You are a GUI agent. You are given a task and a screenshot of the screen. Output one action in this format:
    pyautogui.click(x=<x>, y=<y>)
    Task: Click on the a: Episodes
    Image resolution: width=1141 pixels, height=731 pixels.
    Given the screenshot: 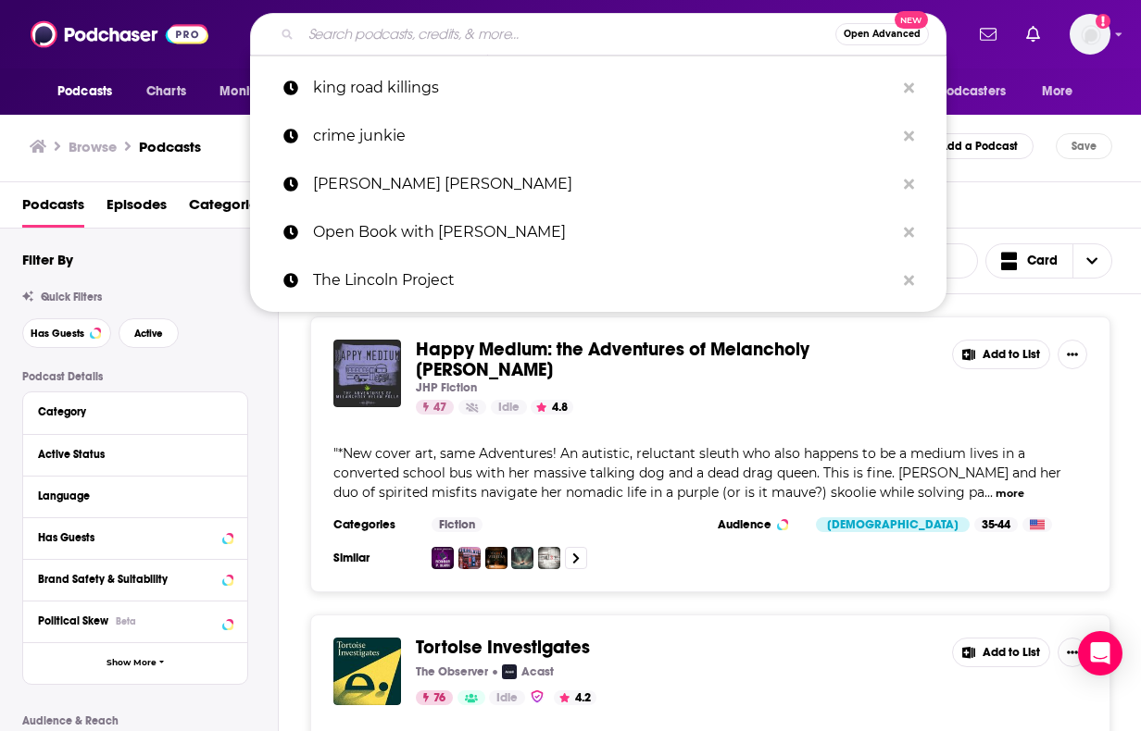 What is the action you would take?
    pyautogui.click(x=136, y=208)
    